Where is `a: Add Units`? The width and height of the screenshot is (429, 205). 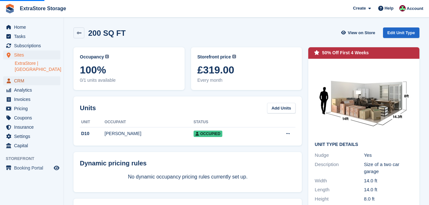 a: Add Units is located at coordinates (281, 108).